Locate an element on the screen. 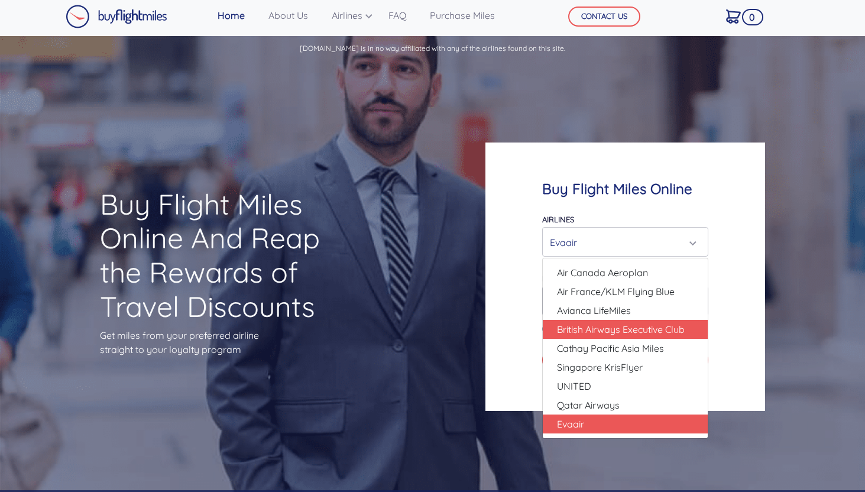 This screenshot has width=865, height=492. span: Air Canada Aeroplan is located at coordinates (602, 272).